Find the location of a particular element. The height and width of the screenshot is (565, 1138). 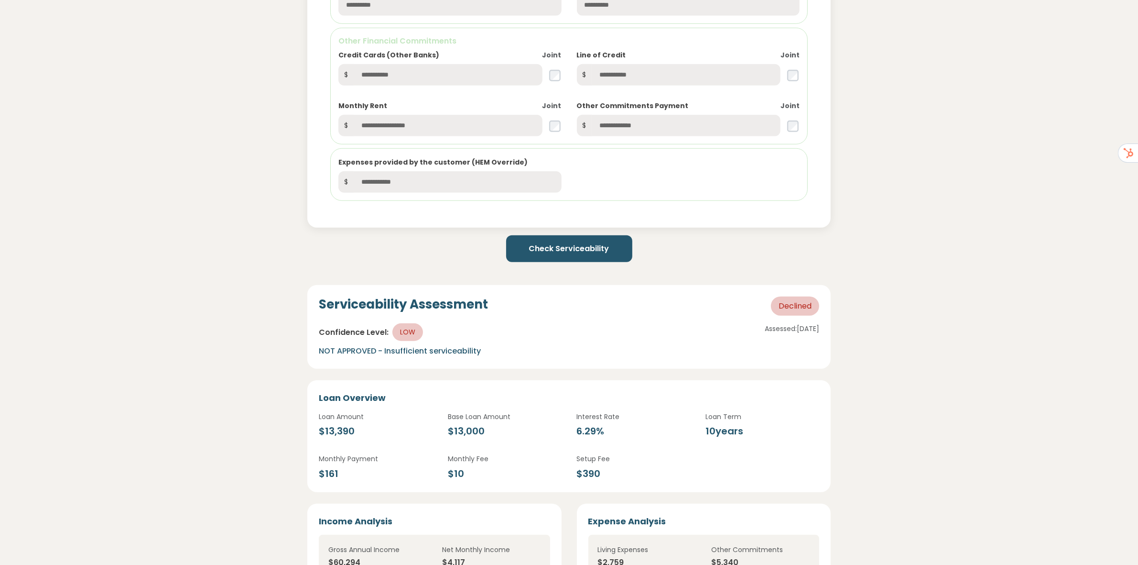

h5: Loan Overview is located at coordinates (569, 397).